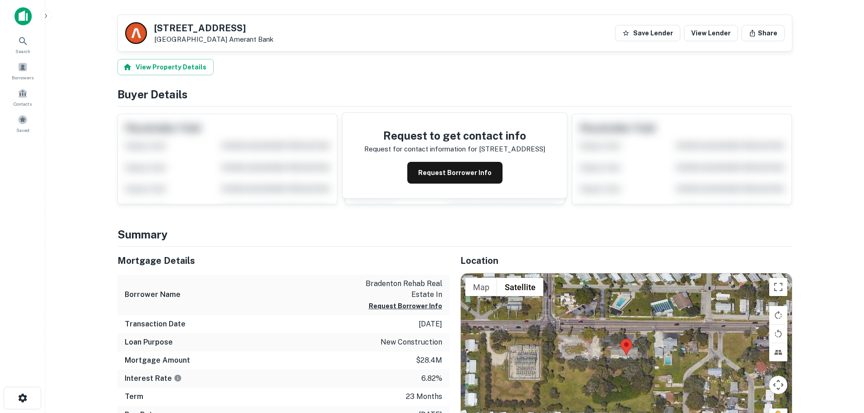  Describe the element at coordinates (23, 71) in the screenshot. I see `div: Borrowers` at that location.